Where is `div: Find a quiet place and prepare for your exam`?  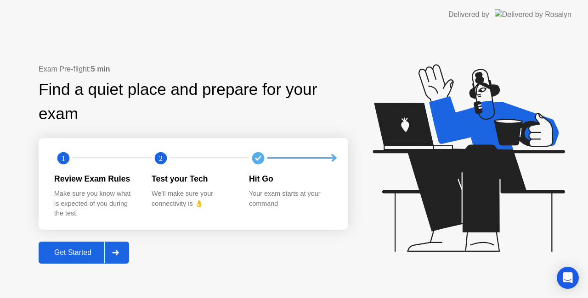
div: Find a quiet place and prepare for your exam is located at coordinates (193, 102).